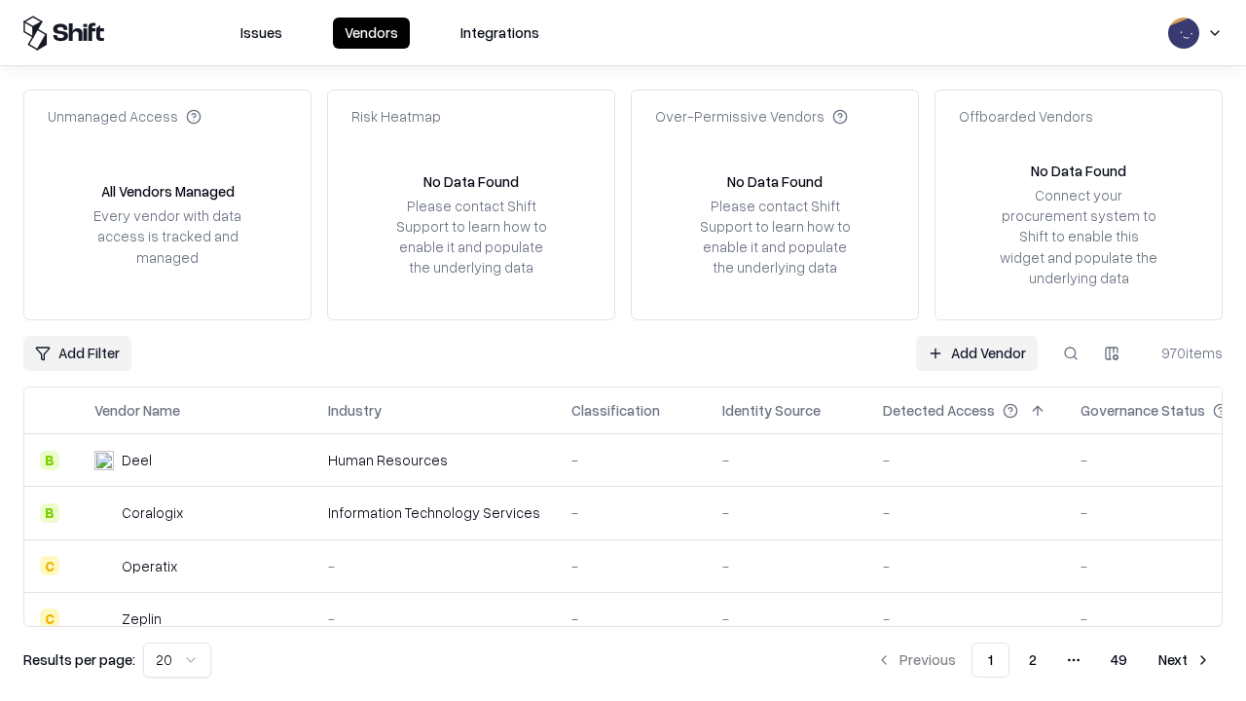 This screenshot has height=701, width=1246. What do you see at coordinates (261, 33) in the screenshot?
I see `button: Issues` at bounding box center [261, 33].